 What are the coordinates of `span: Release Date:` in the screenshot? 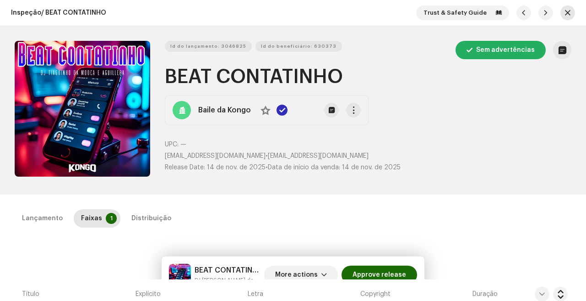 It's located at (185, 167).